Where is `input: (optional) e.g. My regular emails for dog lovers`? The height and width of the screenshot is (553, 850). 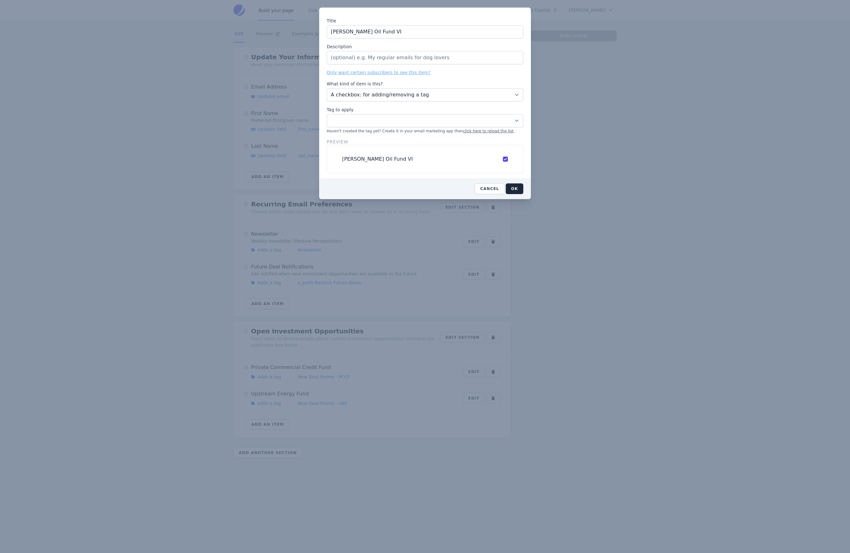 input: (optional) e.g. My regular emails for dog lovers is located at coordinates (425, 58).